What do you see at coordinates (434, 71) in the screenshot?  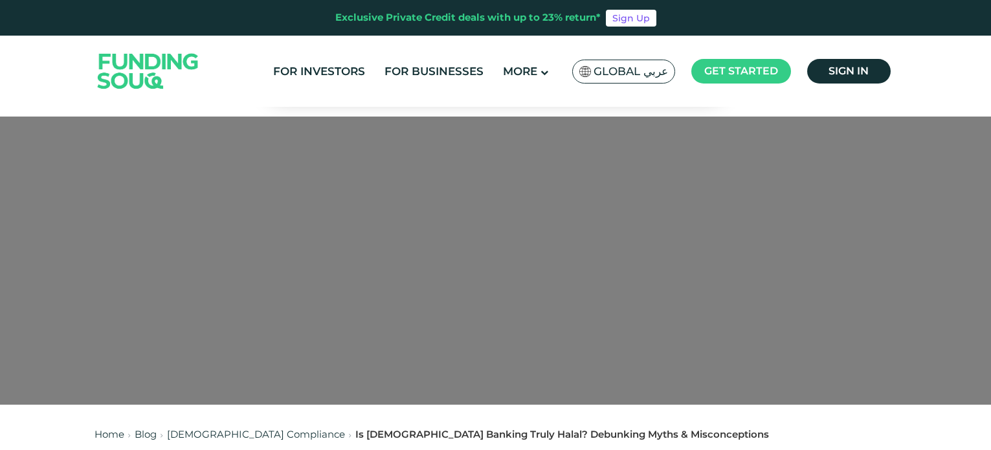 I see `a: For Businesses` at bounding box center [434, 71].